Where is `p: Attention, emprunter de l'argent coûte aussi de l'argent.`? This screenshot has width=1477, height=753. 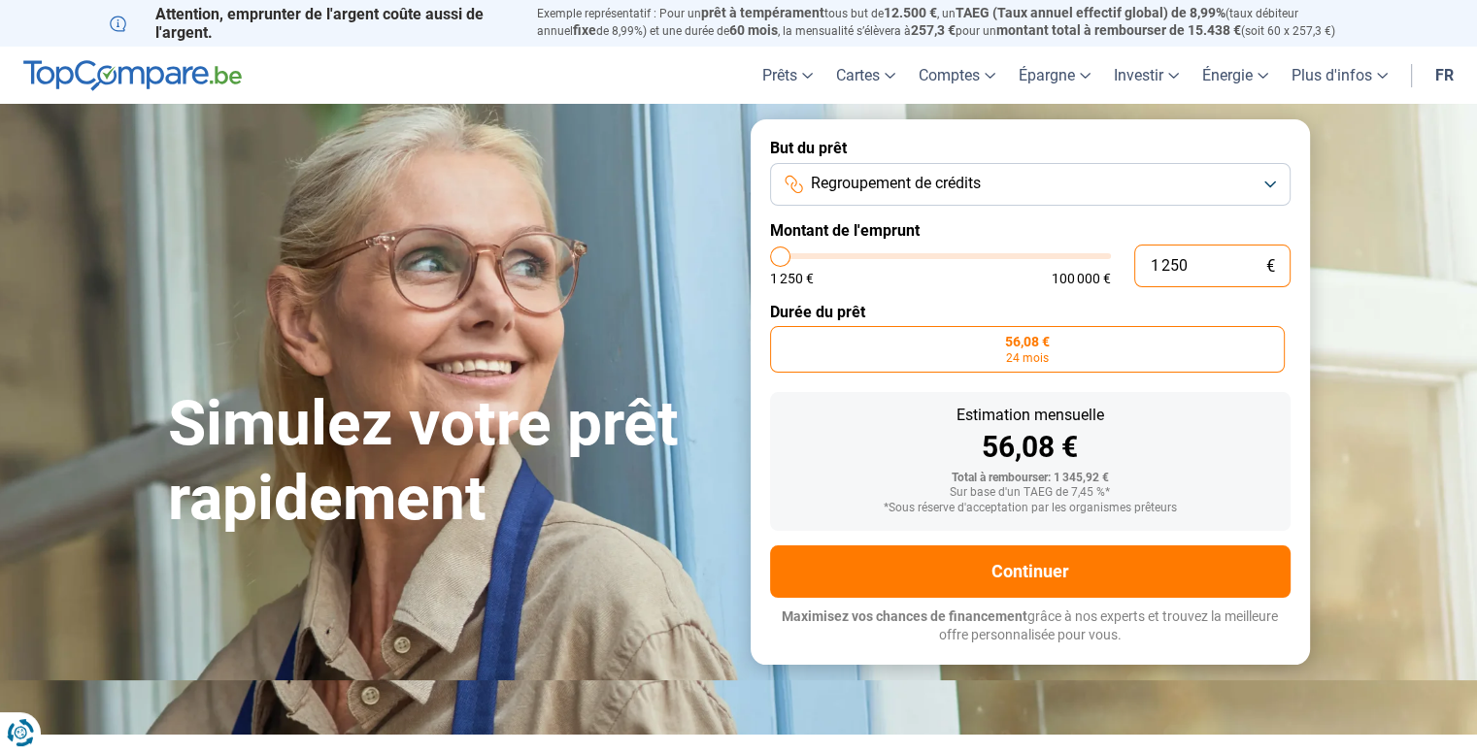 p: Attention, emprunter de l'argent coûte aussi de l'argent. is located at coordinates (312, 23).